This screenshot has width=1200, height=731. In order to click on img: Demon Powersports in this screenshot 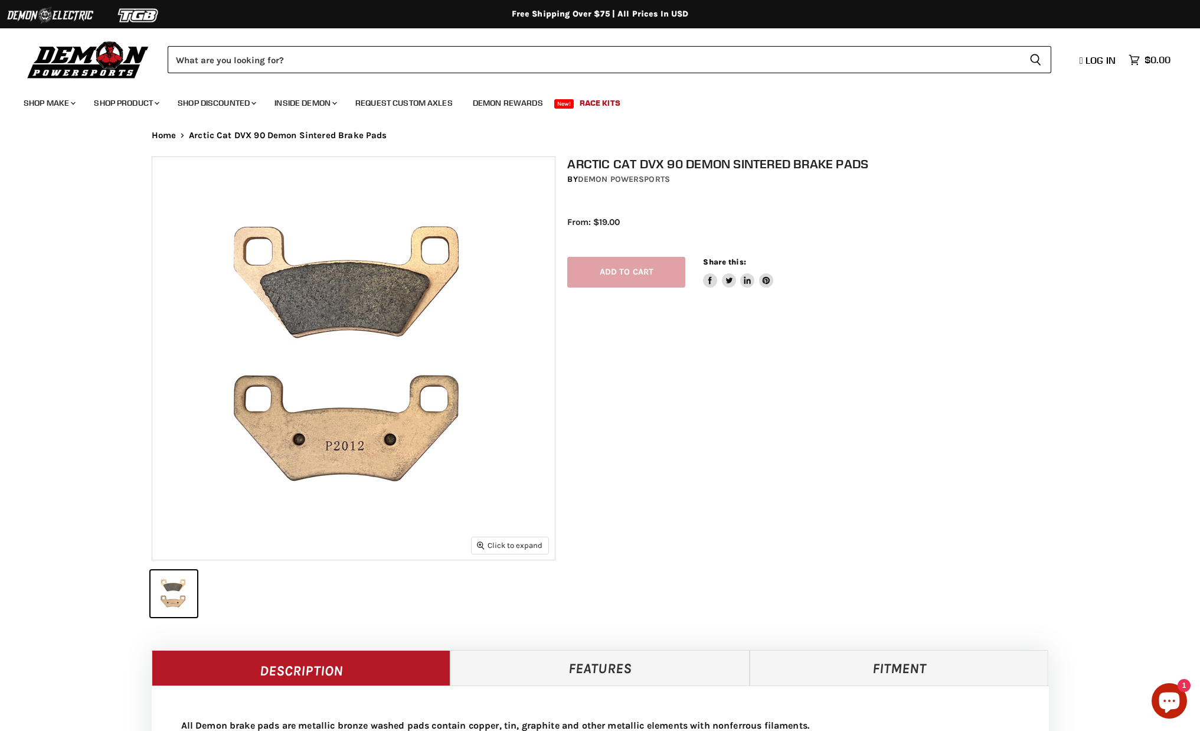, I will do `click(88, 59)`.